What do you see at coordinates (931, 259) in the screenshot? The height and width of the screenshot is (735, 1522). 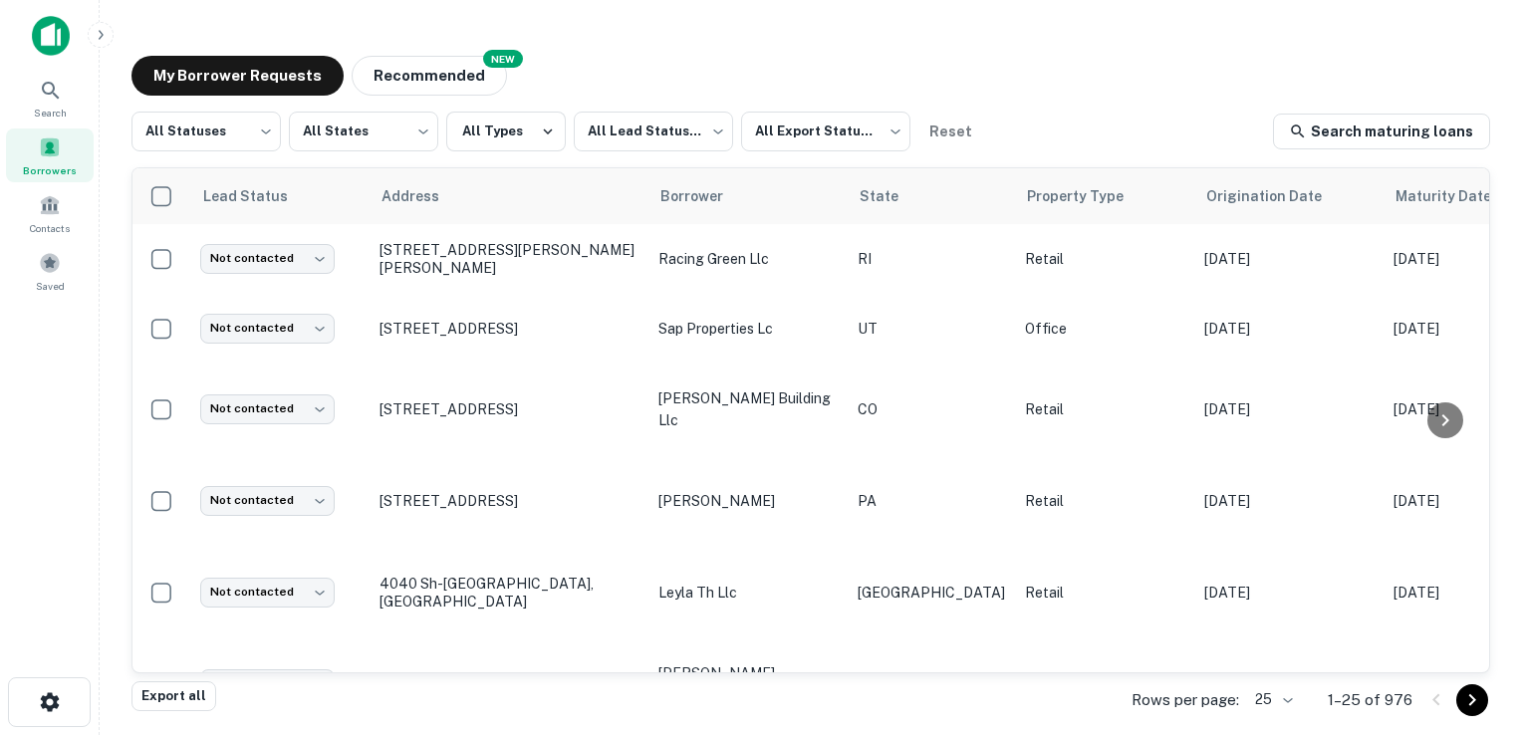 I see `p: RI` at bounding box center [931, 259].